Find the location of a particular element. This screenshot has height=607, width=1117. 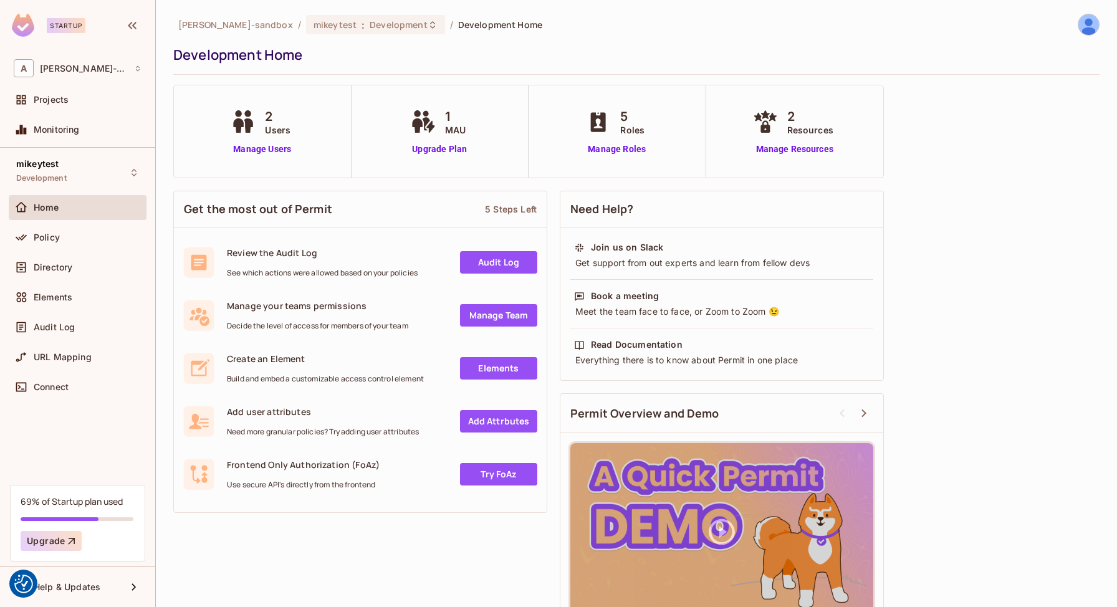

span: Add user attributes is located at coordinates (323, 411).